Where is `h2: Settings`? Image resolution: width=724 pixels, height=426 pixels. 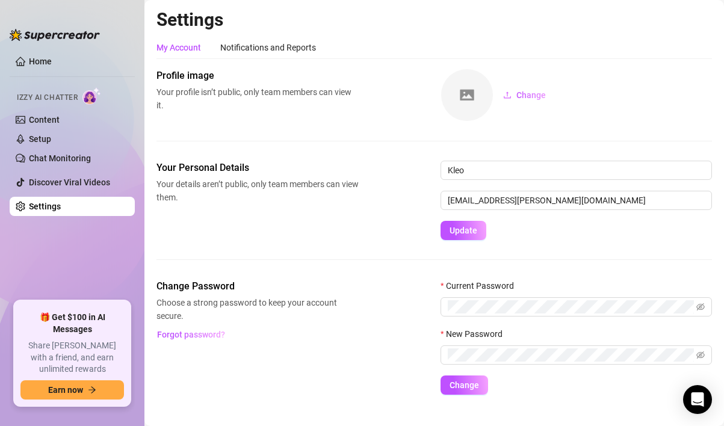
h2: Settings is located at coordinates (434, 20).